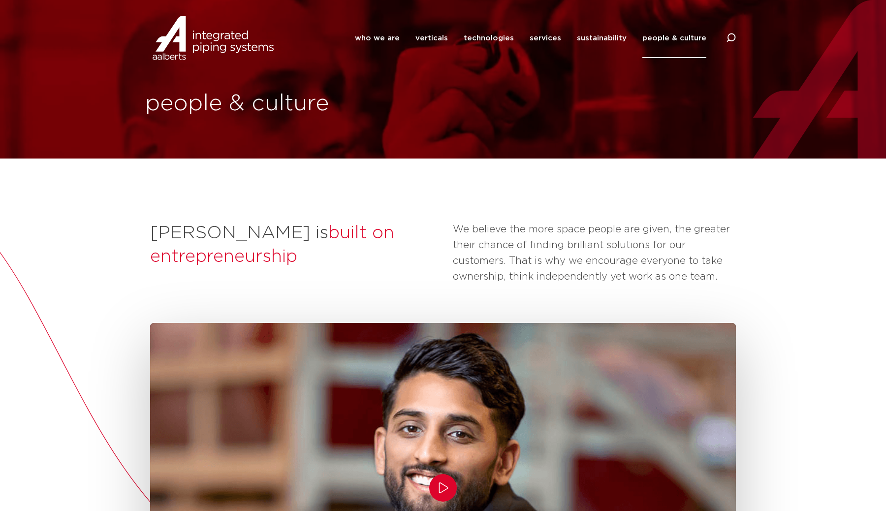  I want to click on button: Play/Pause, so click(443, 488).